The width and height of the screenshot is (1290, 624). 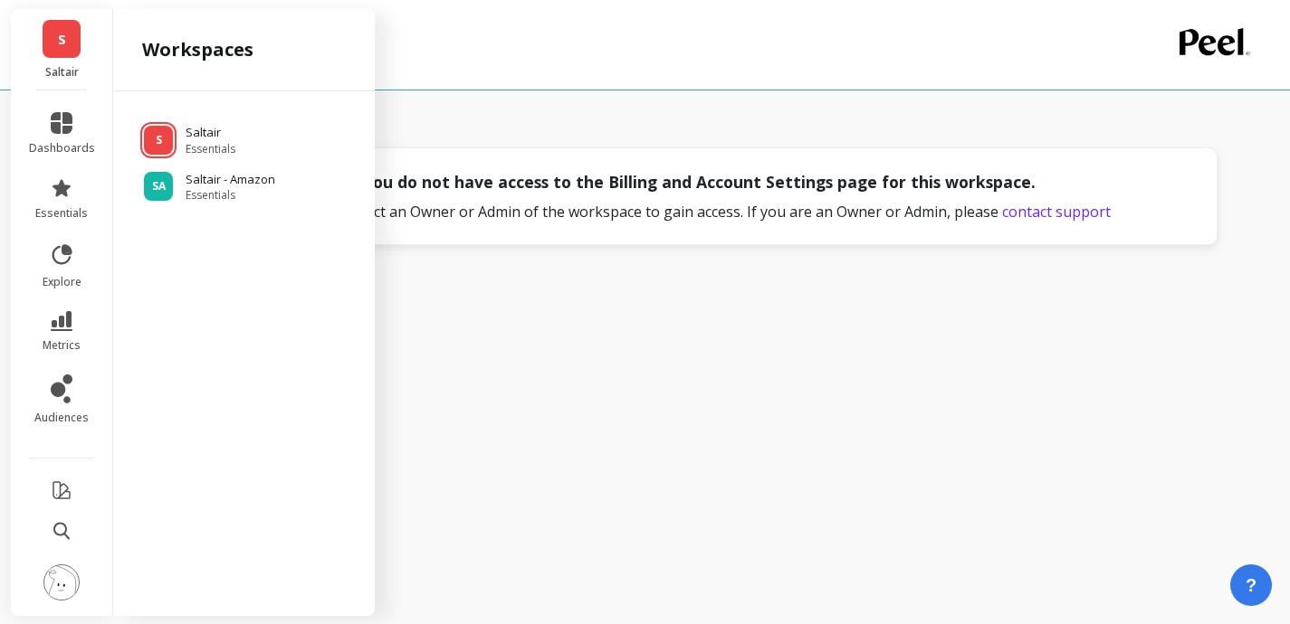 I want to click on span: contact support, so click(x=1056, y=212).